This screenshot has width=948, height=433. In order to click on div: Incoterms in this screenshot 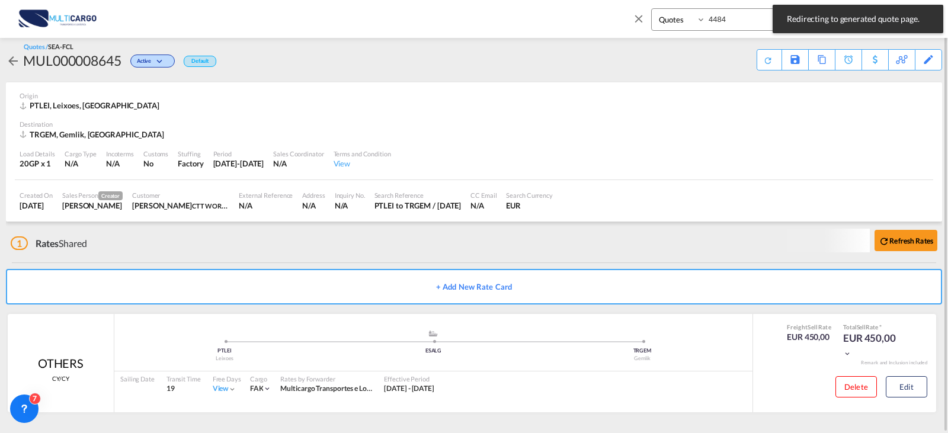, I will do `click(120, 154)`.